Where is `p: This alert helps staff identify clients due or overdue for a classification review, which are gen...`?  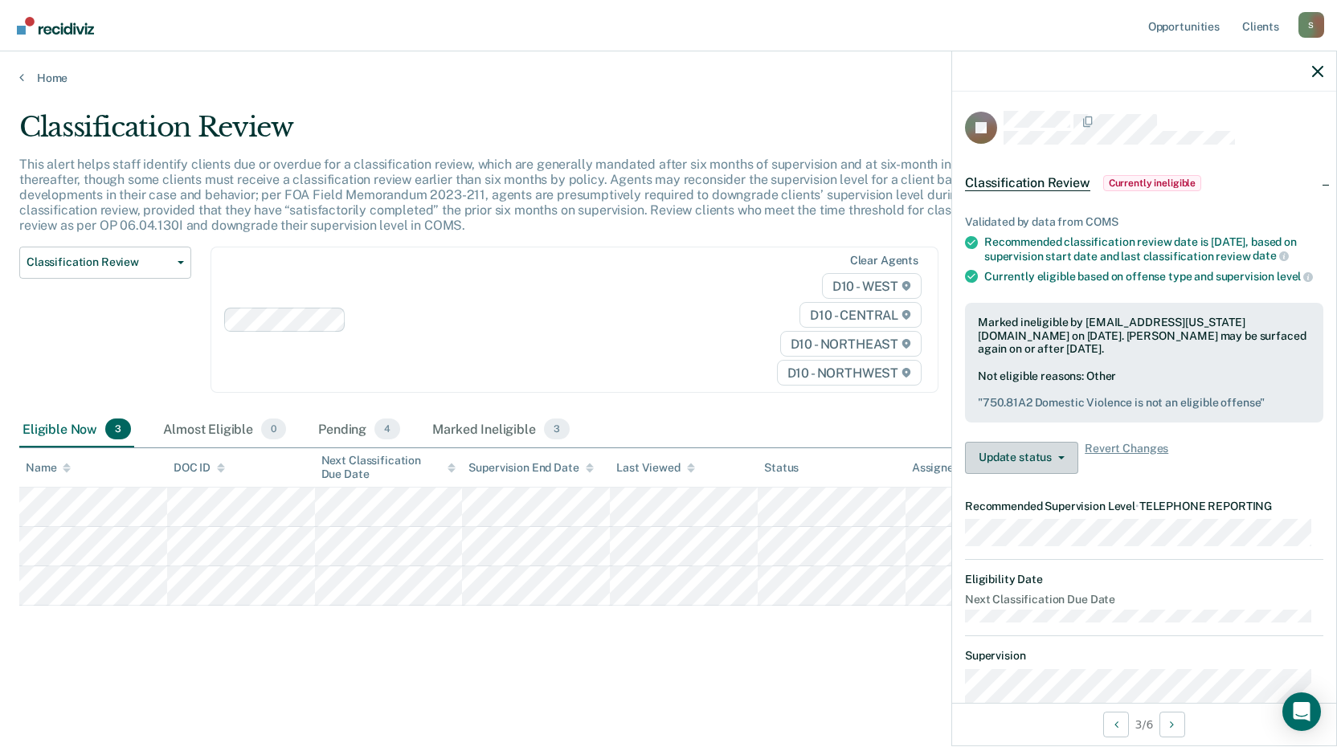
p: This alert helps staff identify clients due or overdue for a classification review, which are gen... is located at coordinates (512, 195).